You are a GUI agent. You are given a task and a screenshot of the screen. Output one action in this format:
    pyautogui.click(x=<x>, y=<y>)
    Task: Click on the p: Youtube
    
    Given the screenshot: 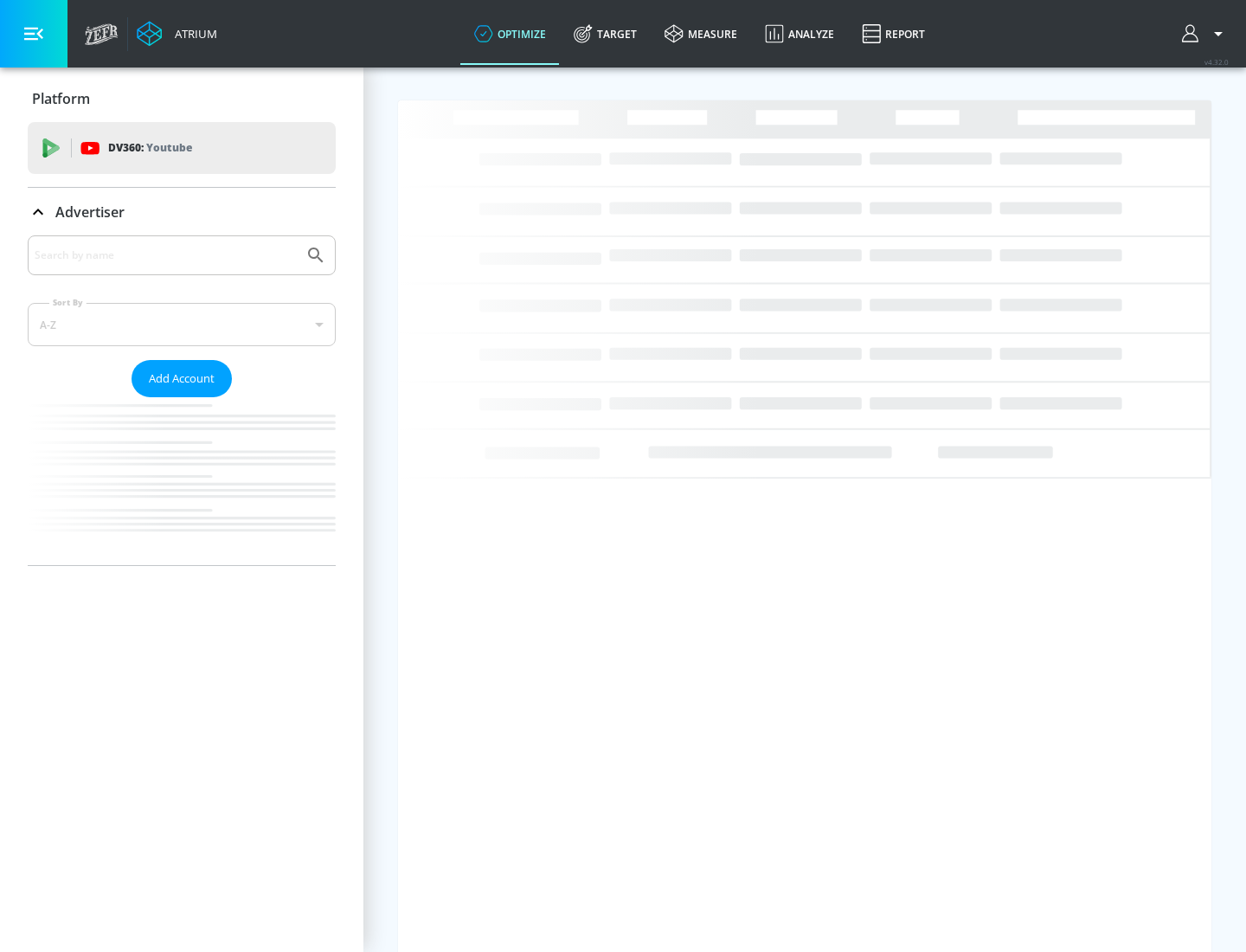 What is the action you would take?
    pyautogui.click(x=169, y=147)
    